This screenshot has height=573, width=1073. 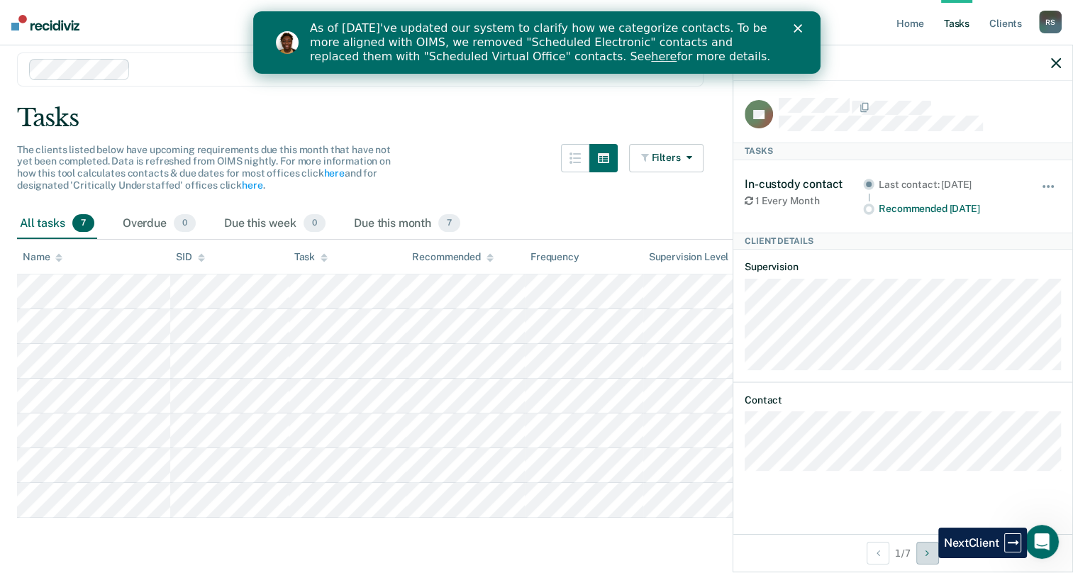 What do you see at coordinates (903, 241) in the screenshot?
I see `div: Client Details` at bounding box center [903, 241].